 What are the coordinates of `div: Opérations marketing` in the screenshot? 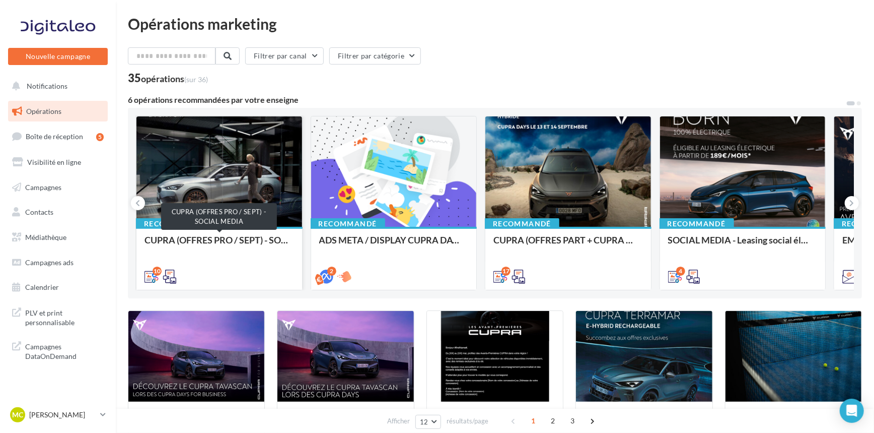 It's located at (495, 24).